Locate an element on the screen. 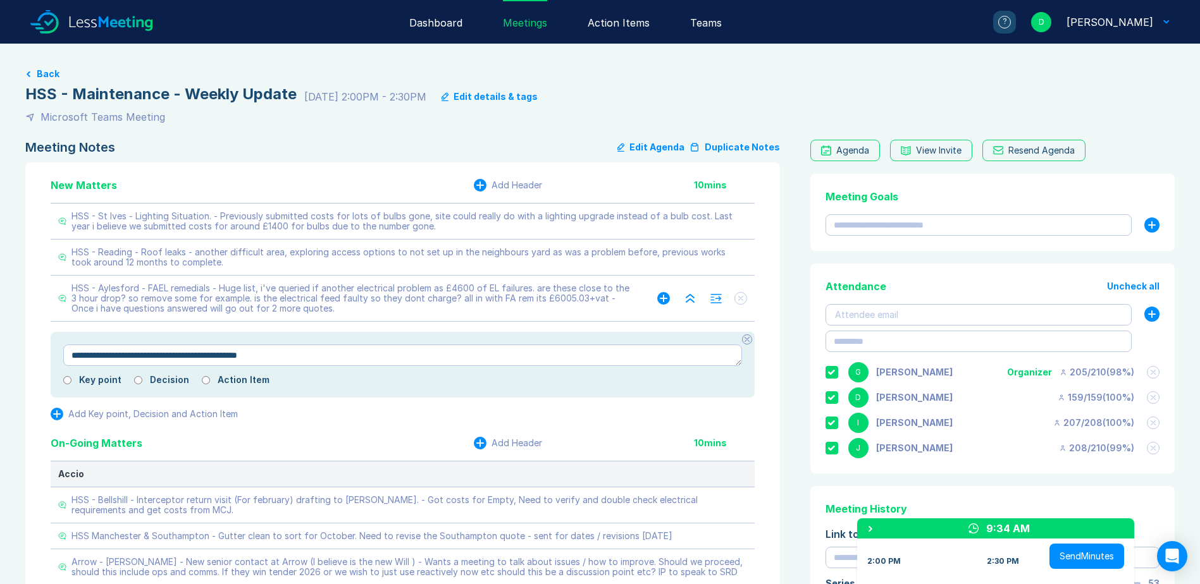  div: Accio is located at coordinates (402, 474).